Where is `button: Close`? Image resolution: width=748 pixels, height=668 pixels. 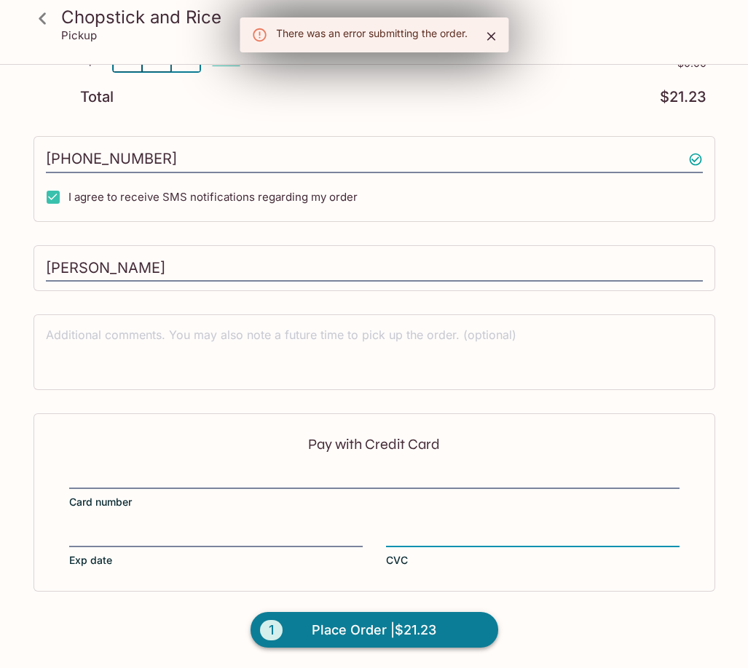 button: Close is located at coordinates (491, 36).